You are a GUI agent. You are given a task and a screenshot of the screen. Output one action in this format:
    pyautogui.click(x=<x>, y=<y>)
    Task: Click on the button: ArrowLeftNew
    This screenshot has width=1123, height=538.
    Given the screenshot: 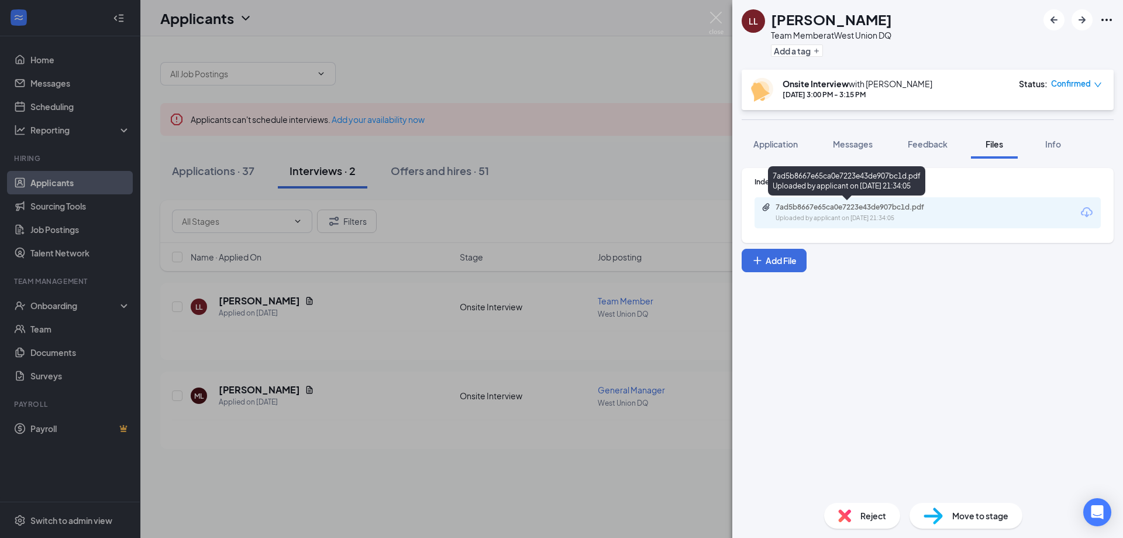 What is the action you would take?
    pyautogui.click(x=1054, y=20)
    